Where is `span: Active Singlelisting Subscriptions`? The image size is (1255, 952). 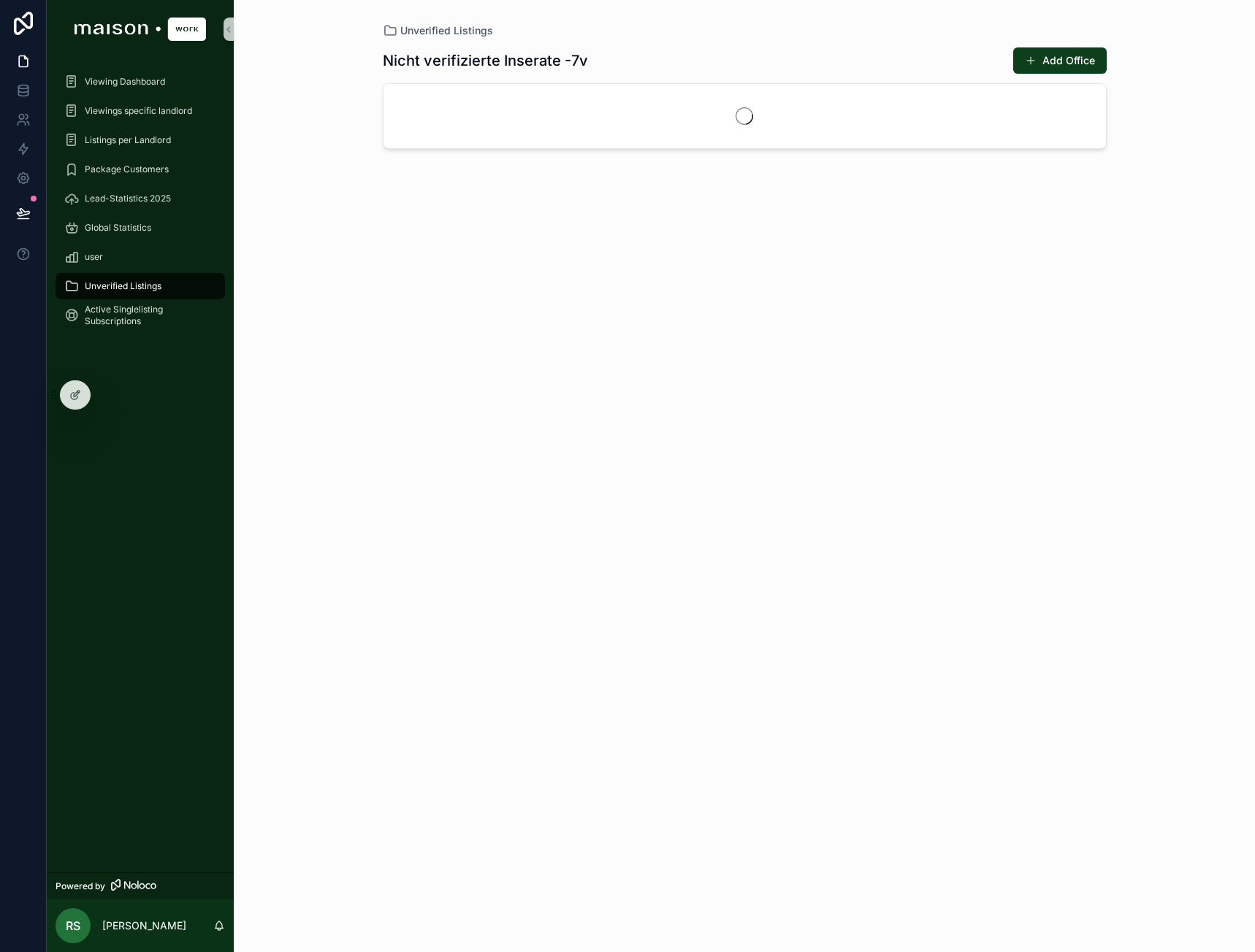
span: Active Singlelisting Subscriptions is located at coordinates (147, 315).